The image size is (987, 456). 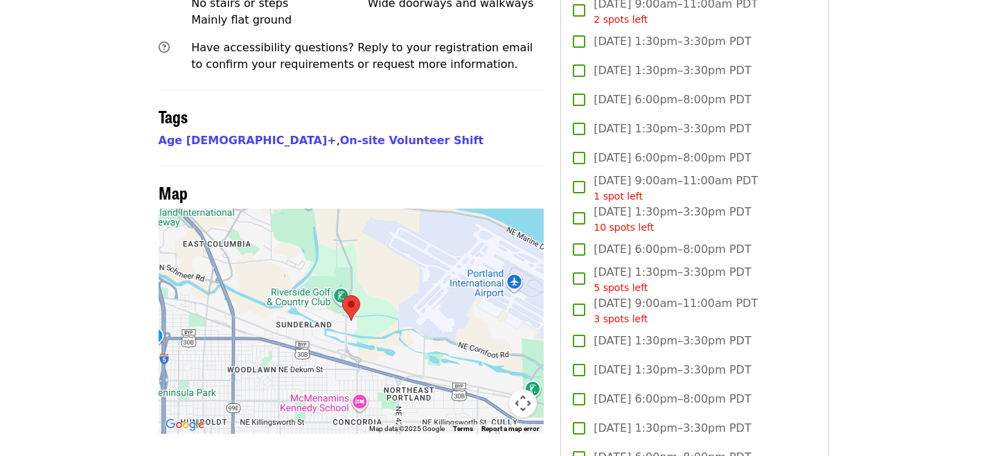 I want to click on a: Terms (opens in new tab), so click(x=463, y=428).